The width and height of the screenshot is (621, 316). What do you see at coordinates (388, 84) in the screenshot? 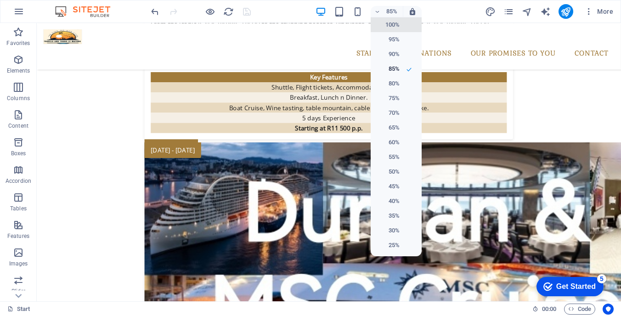
I see `h6: 80%` at bounding box center [388, 84].